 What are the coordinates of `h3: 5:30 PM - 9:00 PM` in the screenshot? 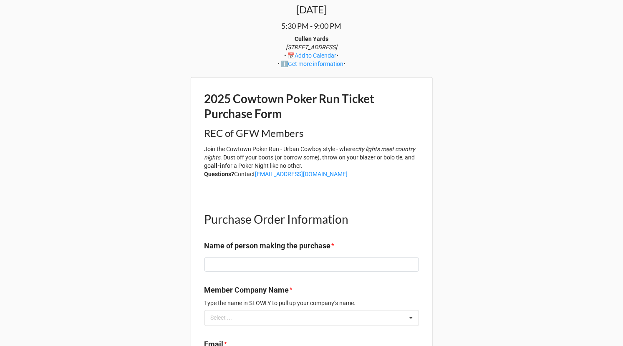 It's located at (311, 26).